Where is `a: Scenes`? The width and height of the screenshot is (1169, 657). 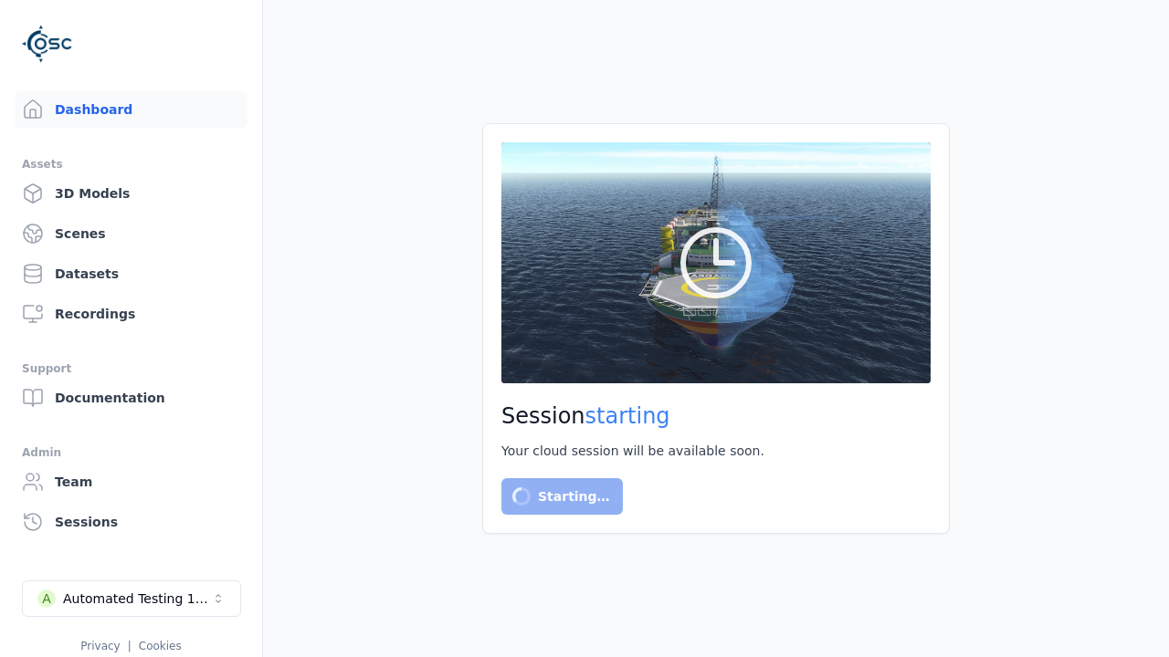
a: Scenes is located at coordinates (131, 234).